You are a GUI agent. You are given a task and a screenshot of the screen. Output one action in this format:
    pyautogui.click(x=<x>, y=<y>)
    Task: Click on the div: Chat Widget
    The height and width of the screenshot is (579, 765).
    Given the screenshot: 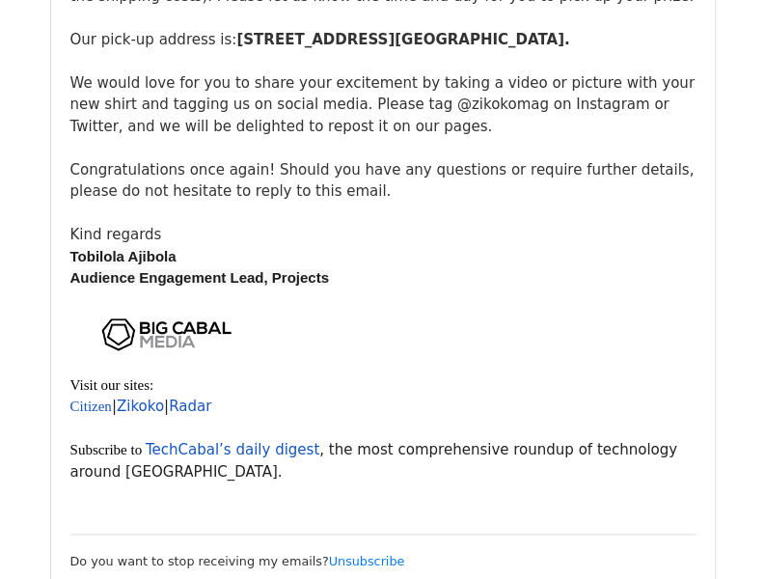 What is the action you would take?
    pyautogui.click(x=717, y=533)
    